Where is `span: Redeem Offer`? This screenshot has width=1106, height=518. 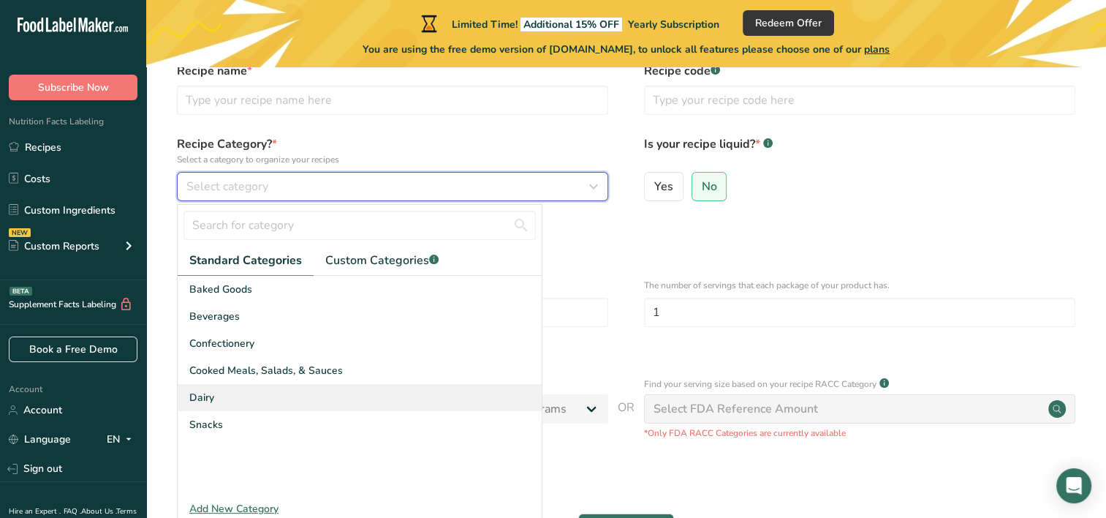
span: Redeem Offer is located at coordinates (788, 23).